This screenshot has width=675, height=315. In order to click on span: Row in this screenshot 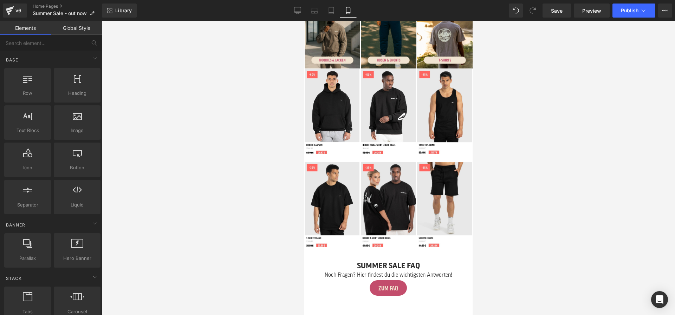, I will do `click(27, 93)`.